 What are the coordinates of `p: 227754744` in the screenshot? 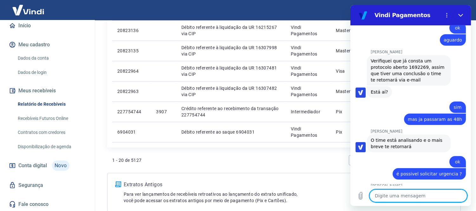 It's located at (132, 112).